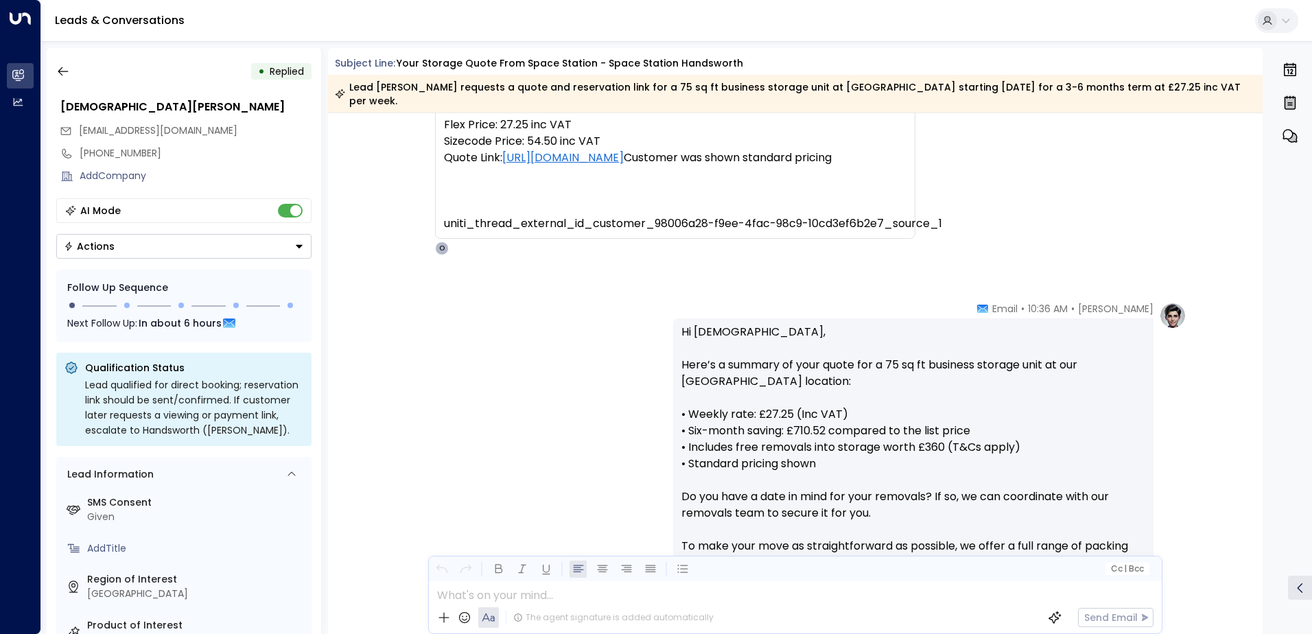 The height and width of the screenshot is (634, 1312). Describe the element at coordinates (184, 246) in the screenshot. I see `div: Button group with a nested menu` at that location.